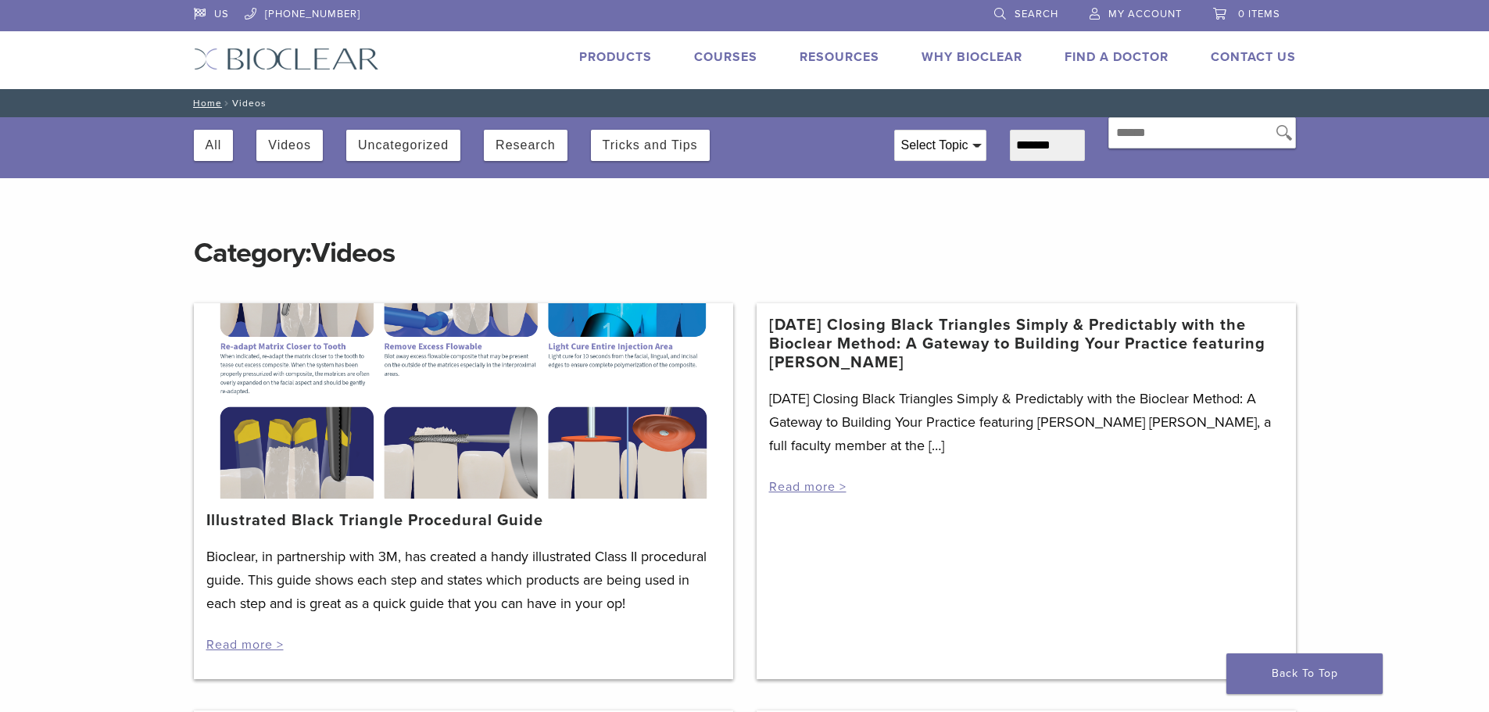 The height and width of the screenshot is (712, 1489). I want to click on span: Search, so click(1036, 14).